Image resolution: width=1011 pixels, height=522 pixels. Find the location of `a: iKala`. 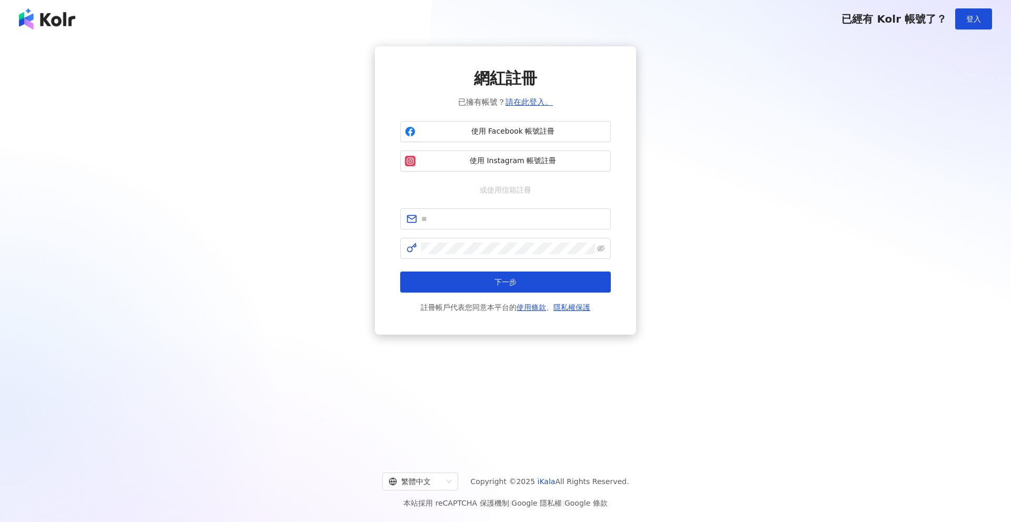

a: iKala is located at coordinates (547, 482).